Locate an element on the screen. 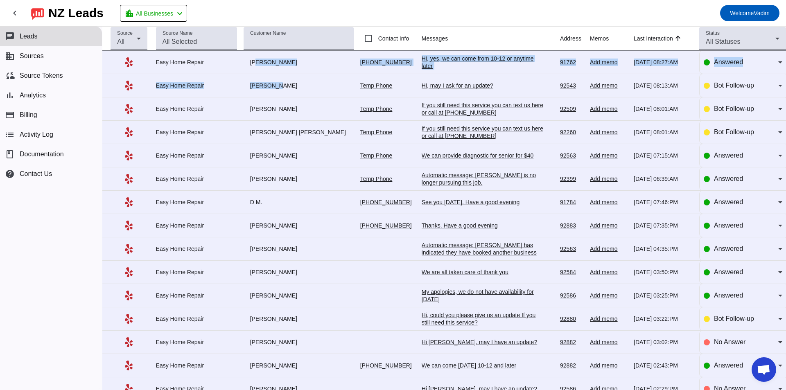 This screenshot has width=786, height=390. mat-label: Customer Name is located at coordinates (268, 33).